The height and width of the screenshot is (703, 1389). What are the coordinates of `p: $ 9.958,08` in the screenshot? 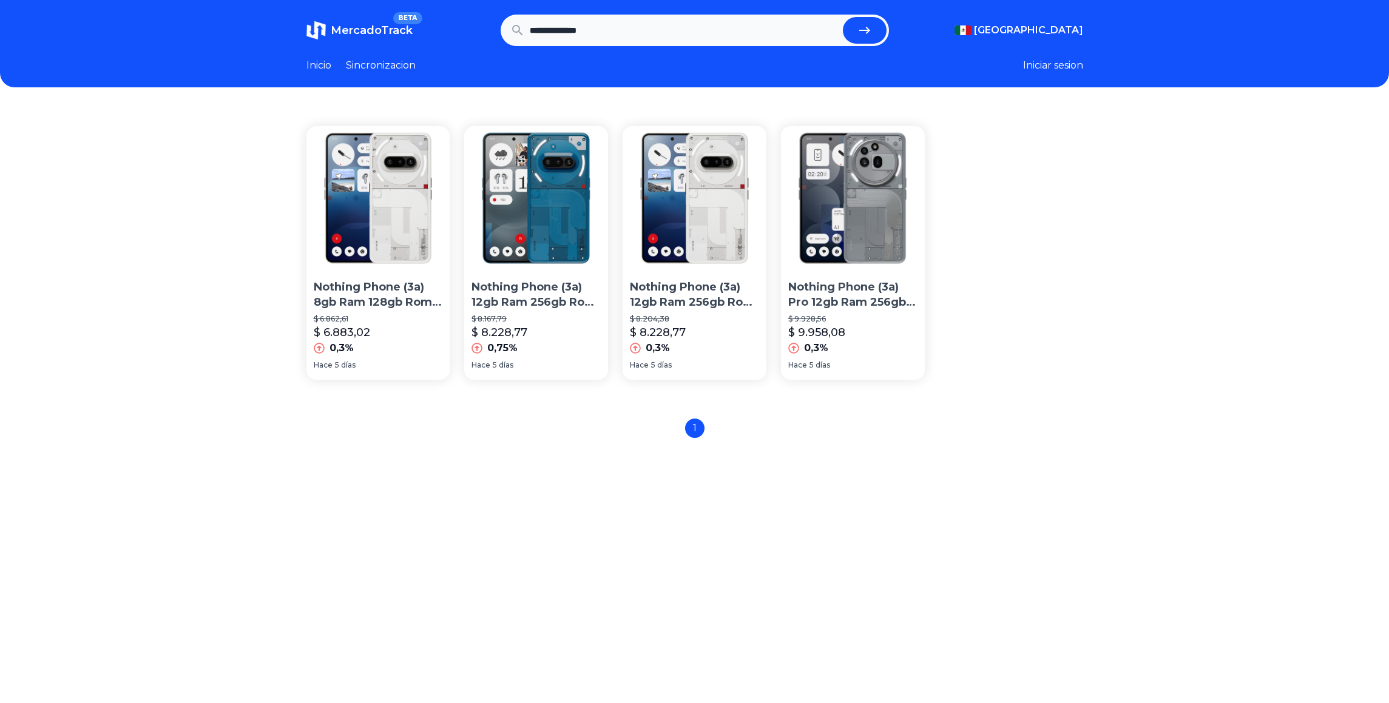 It's located at (817, 333).